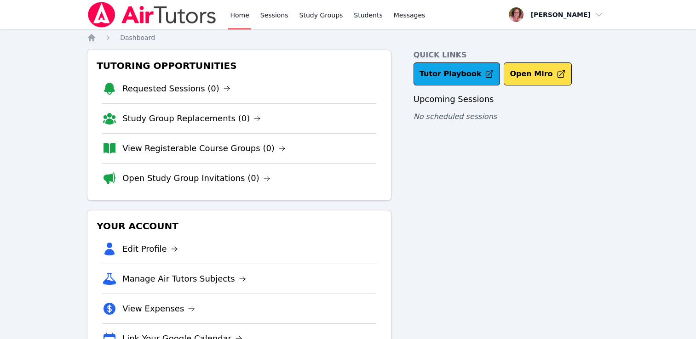  What do you see at coordinates (191, 119) in the screenshot?
I see `a: Study Group Replacements (0)` at bounding box center [191, 119].